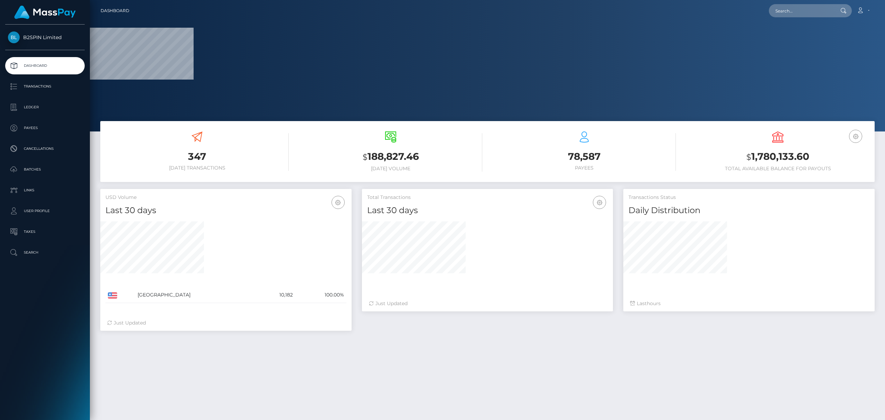 The width and height of the screenshot is (885, 420). Describe the element at coordinates (45, 107) in the screenshot. I see `p: Ledger` at that location.